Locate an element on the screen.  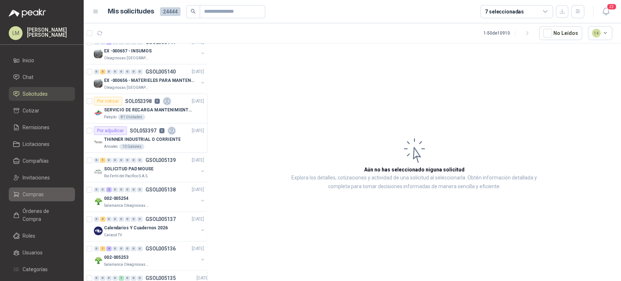
a: Solicitudes is located at coordinates (42, 94).